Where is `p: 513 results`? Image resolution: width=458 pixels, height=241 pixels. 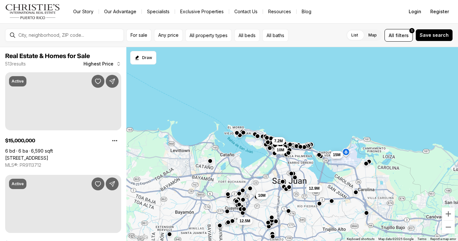 p: 513 results is located at coordinates (15, 64).